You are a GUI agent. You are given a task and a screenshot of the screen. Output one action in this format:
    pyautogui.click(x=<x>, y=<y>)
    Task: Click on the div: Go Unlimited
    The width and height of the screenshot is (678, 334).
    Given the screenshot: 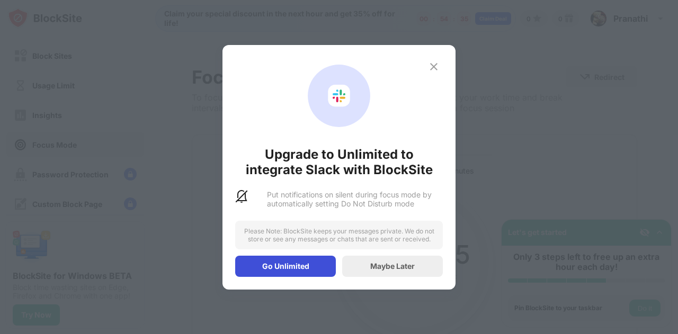 What is the action you would take?
    pyautogui.click(x=286, y=267)
    